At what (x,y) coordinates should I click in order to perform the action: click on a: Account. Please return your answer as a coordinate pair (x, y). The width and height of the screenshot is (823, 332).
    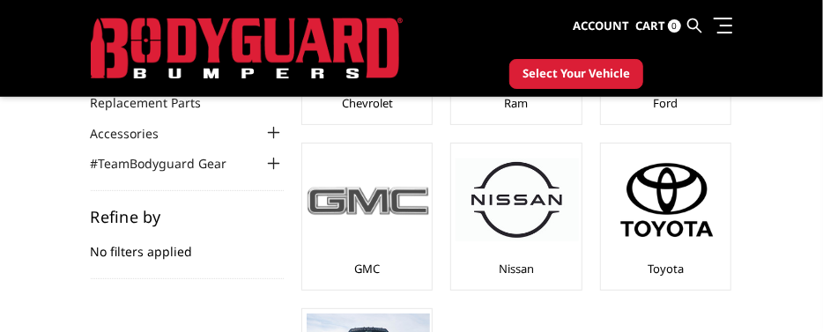
    Looking at the image, I should click on (601, 26).